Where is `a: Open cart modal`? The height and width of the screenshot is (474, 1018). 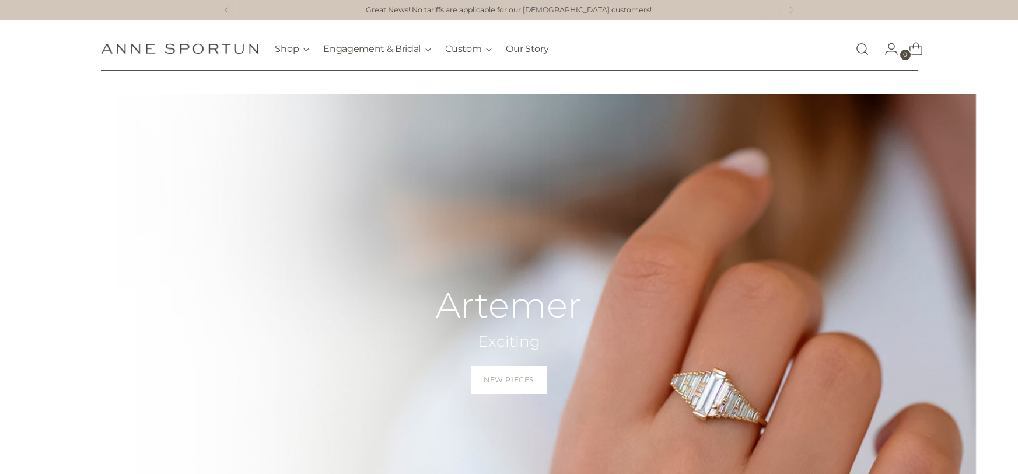
a: Open cart modal is located at coordinates (911, 49).